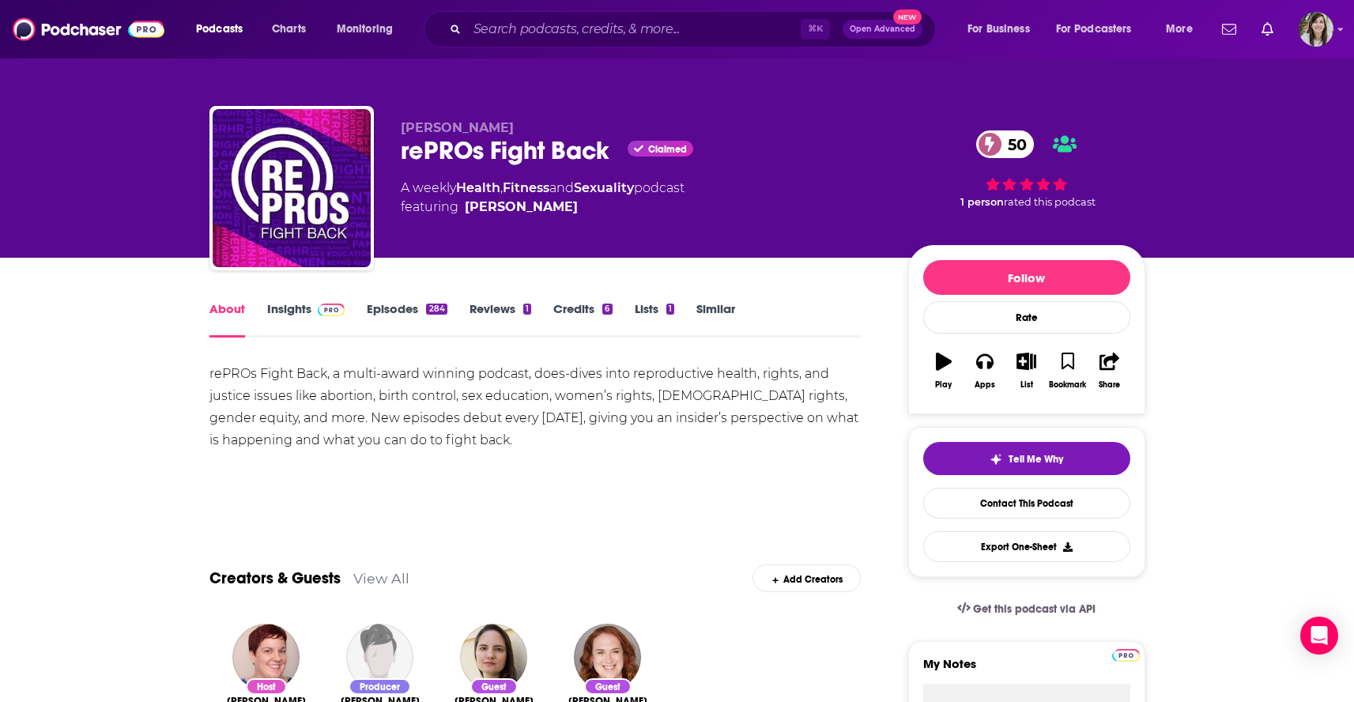 Image resolution: width=1354 pixels, height=702 pixels. I want to click on div: 50 1 personrated this podcast, so click(1027, 169).